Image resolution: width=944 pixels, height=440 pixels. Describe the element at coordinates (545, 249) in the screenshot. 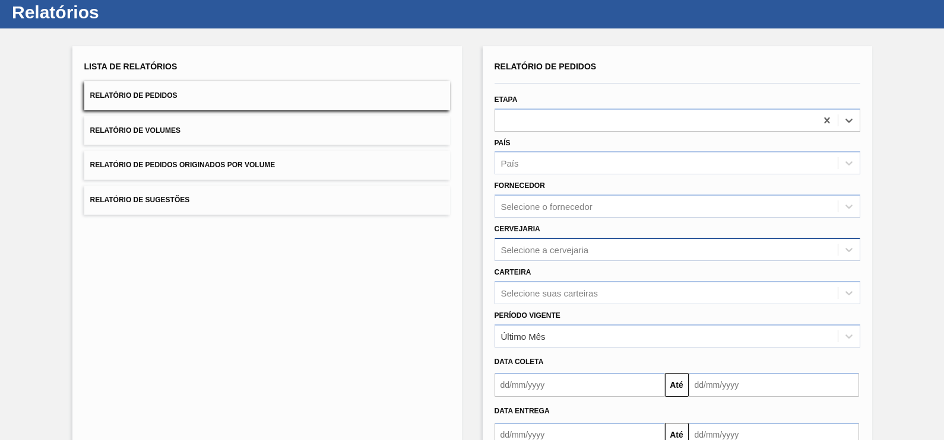

I see `div: Selecione a cervejaria` at that location.